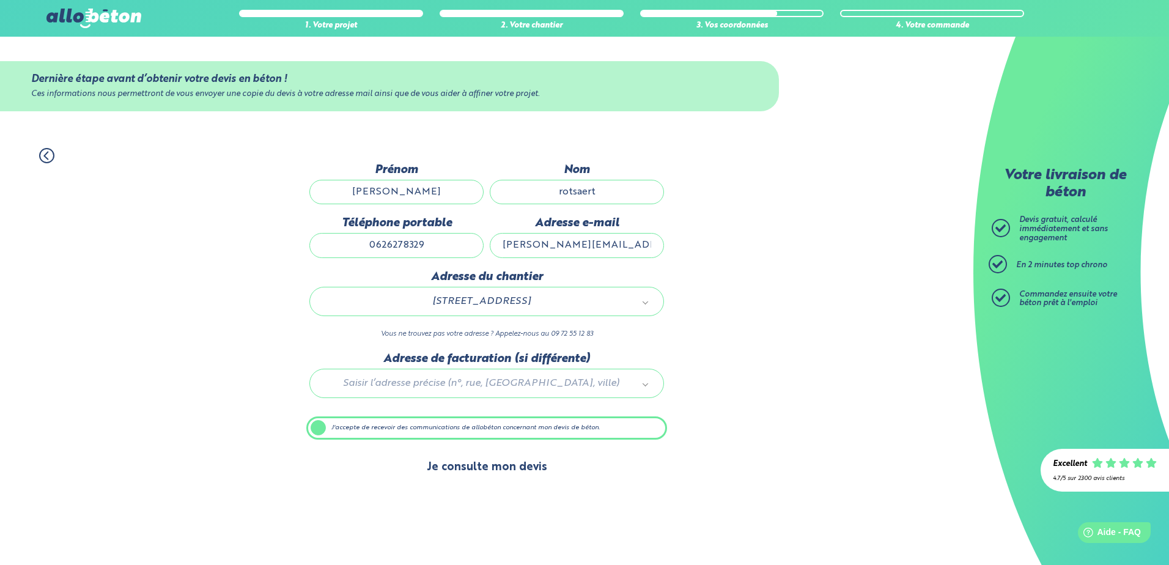 Image resolution: width=1169 pixels, height=565 pixels. What do you see at coordinates (396, 223) in the screenshot?
I see `label: Téléphone portable` at bounding box center [396, 223].